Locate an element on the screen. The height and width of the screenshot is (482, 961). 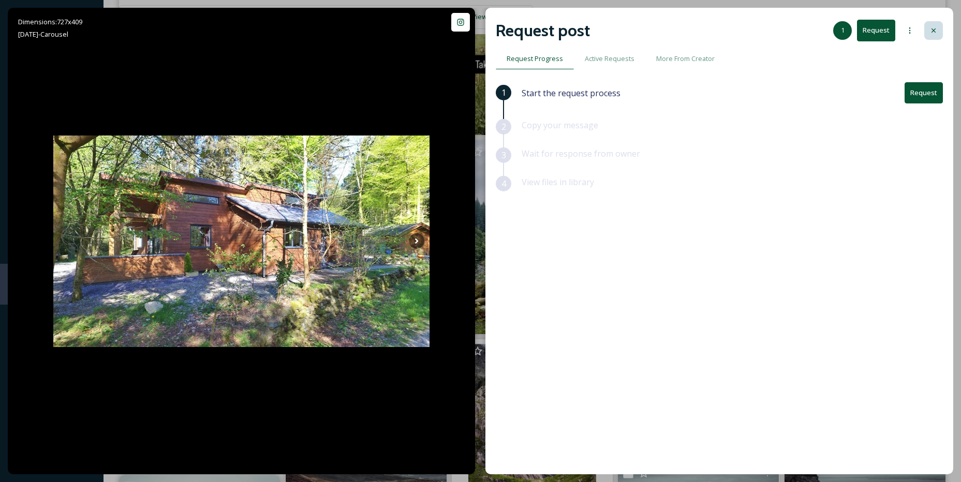
img: 🌞Accommodation availability in #Beddgelert in #August and #September🌞 Glan y Gors - self catering... is located at coordinates (241, 241).